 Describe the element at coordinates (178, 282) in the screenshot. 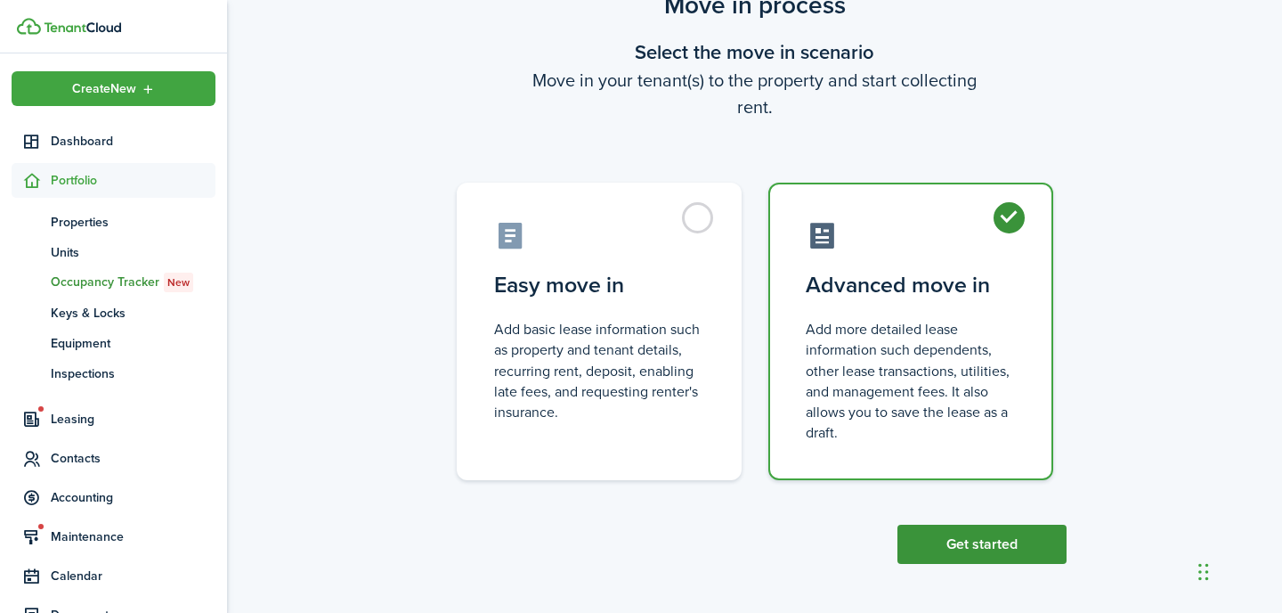

I see `span: New` at that location.